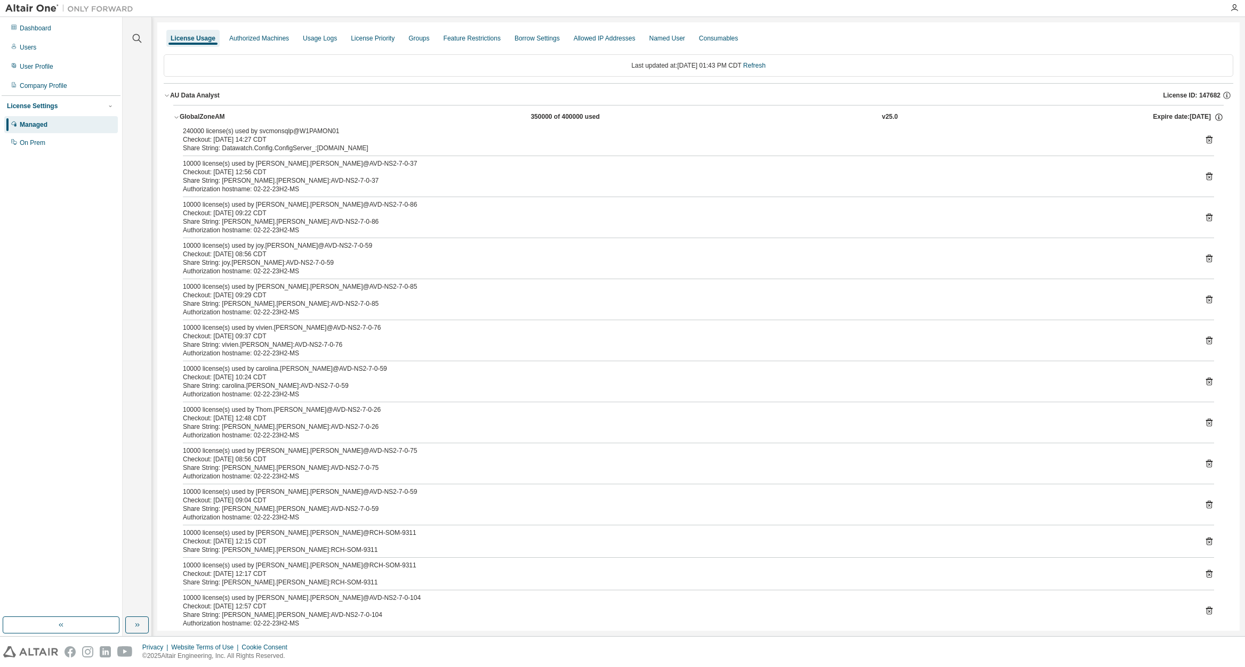 This screenshot has height=667, width=1245. Describe the element at coordinates (259, 38) in the screenshot. I see `div: Authorized Machines` at that location.